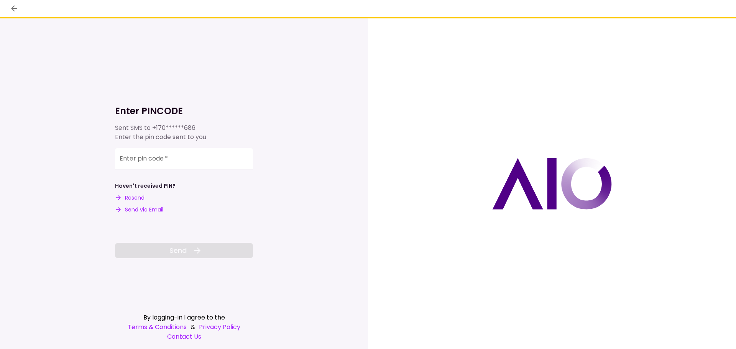 The image size is (736, 349). Describe the element at coordinates (184, 251) in the screenshot. I see `button: Send` at that location.